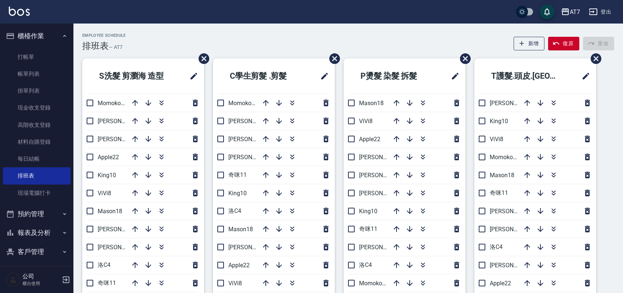  Describe the element at coordinates (37, 159) in the screenshot. I see `a: 每日結帳` at that location.